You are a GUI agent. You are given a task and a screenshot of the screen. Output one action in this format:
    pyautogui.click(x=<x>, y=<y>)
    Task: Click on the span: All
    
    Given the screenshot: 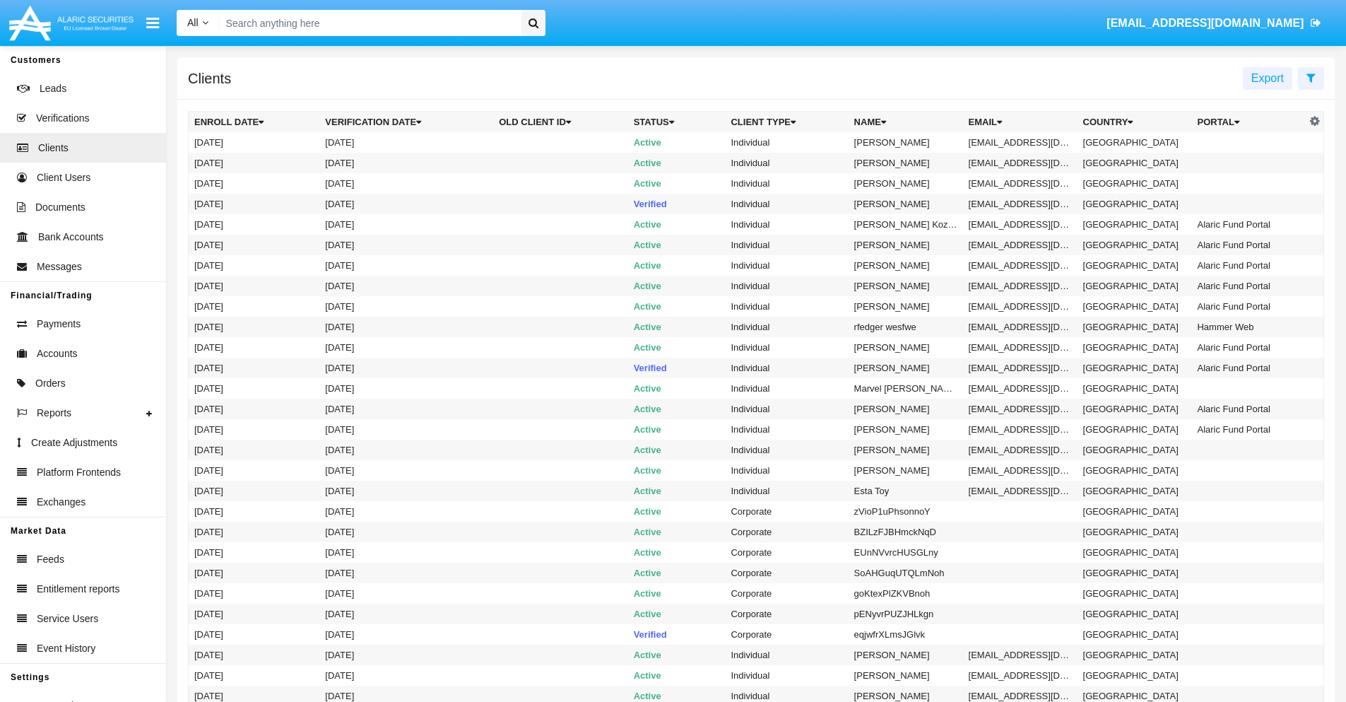 What is the action you would take?
    pyautogui.click(x=193, y=23)
    